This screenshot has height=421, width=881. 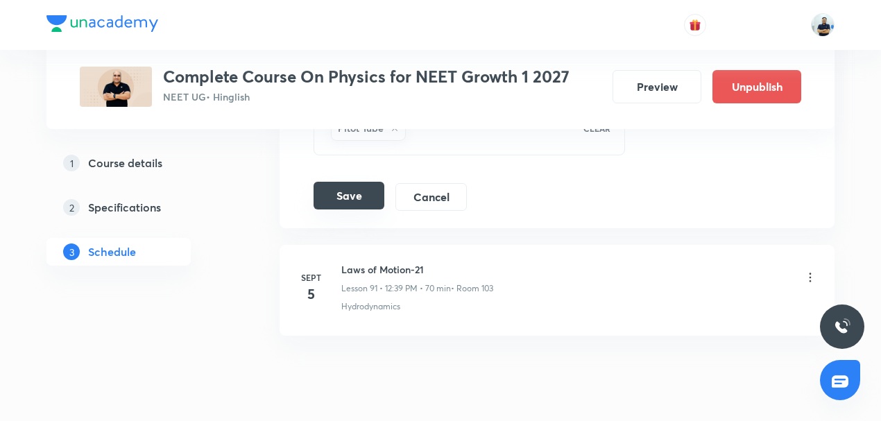 What do you see at coordinates (141, 163) in the screenshot?
I see `a: 1Course details` at bounding box center [141, 163].